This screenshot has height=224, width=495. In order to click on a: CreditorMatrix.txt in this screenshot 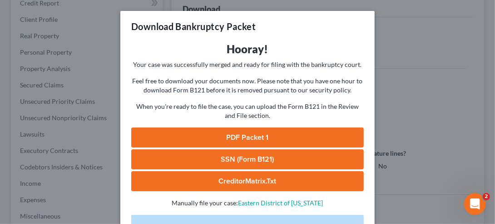, I will do `click(248, 181)`.